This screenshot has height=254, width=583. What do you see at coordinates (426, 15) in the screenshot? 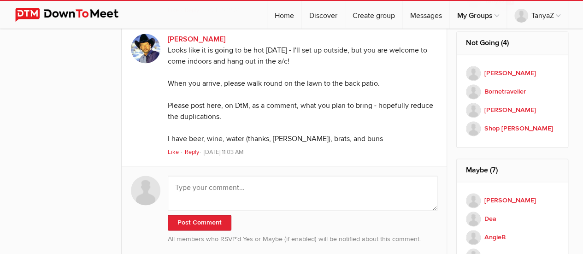
I see `a: Messages` at bounding box center [426, 15].